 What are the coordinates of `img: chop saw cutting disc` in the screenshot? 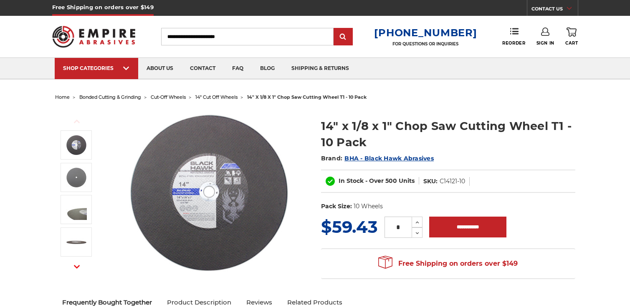 It's located at (76, 242).